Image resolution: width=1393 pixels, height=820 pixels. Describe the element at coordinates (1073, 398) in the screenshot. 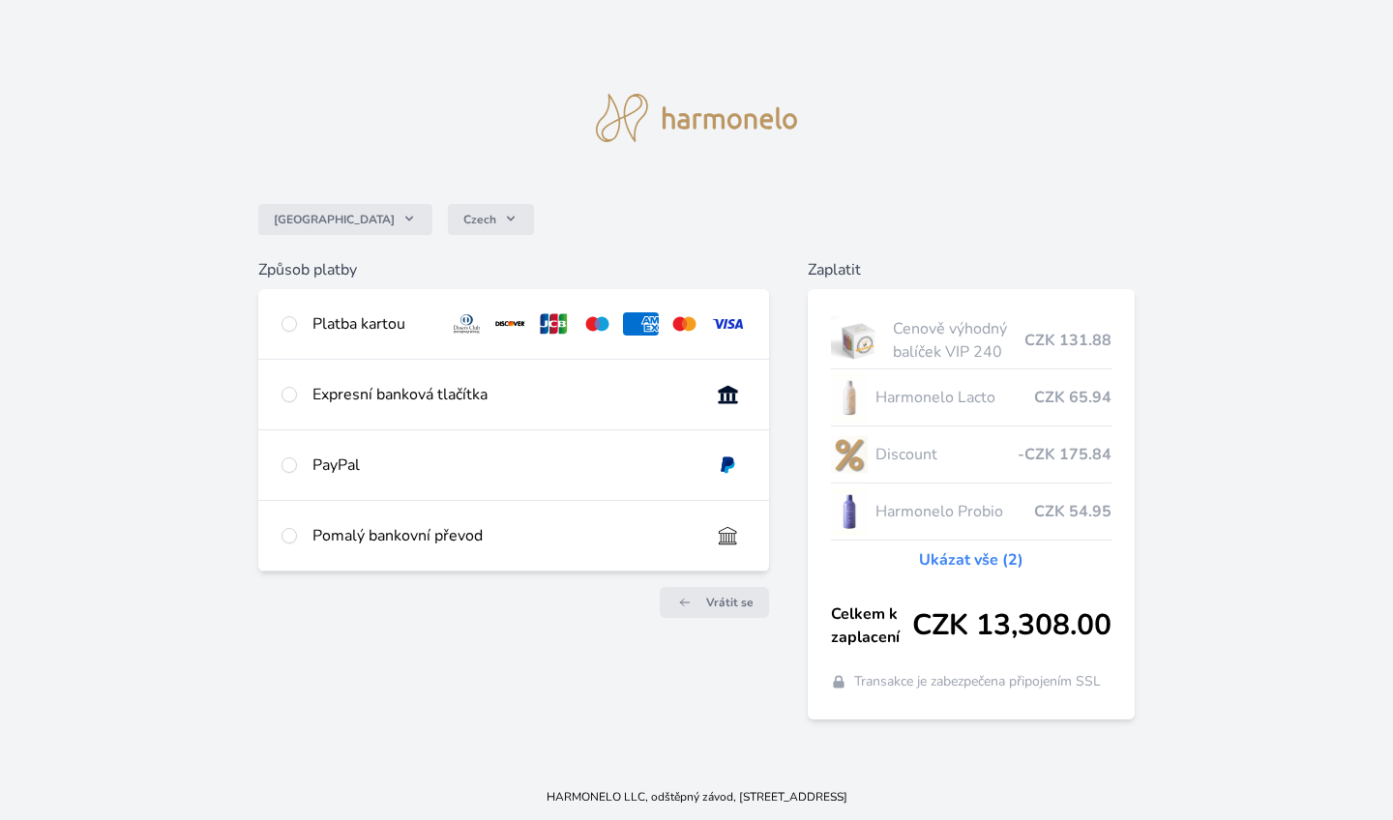

I see `span: CZK 65.94` at that location.